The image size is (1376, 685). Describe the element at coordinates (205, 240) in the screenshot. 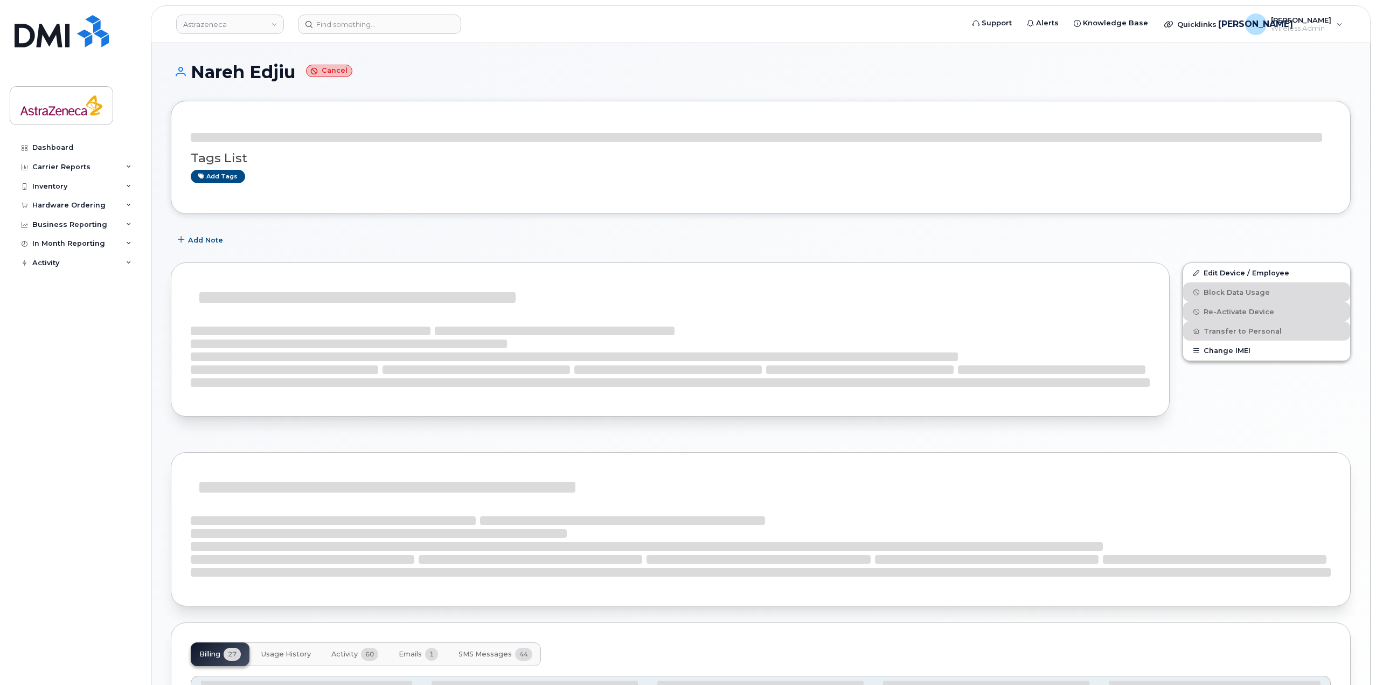

I see `span: Add Note` at that location.